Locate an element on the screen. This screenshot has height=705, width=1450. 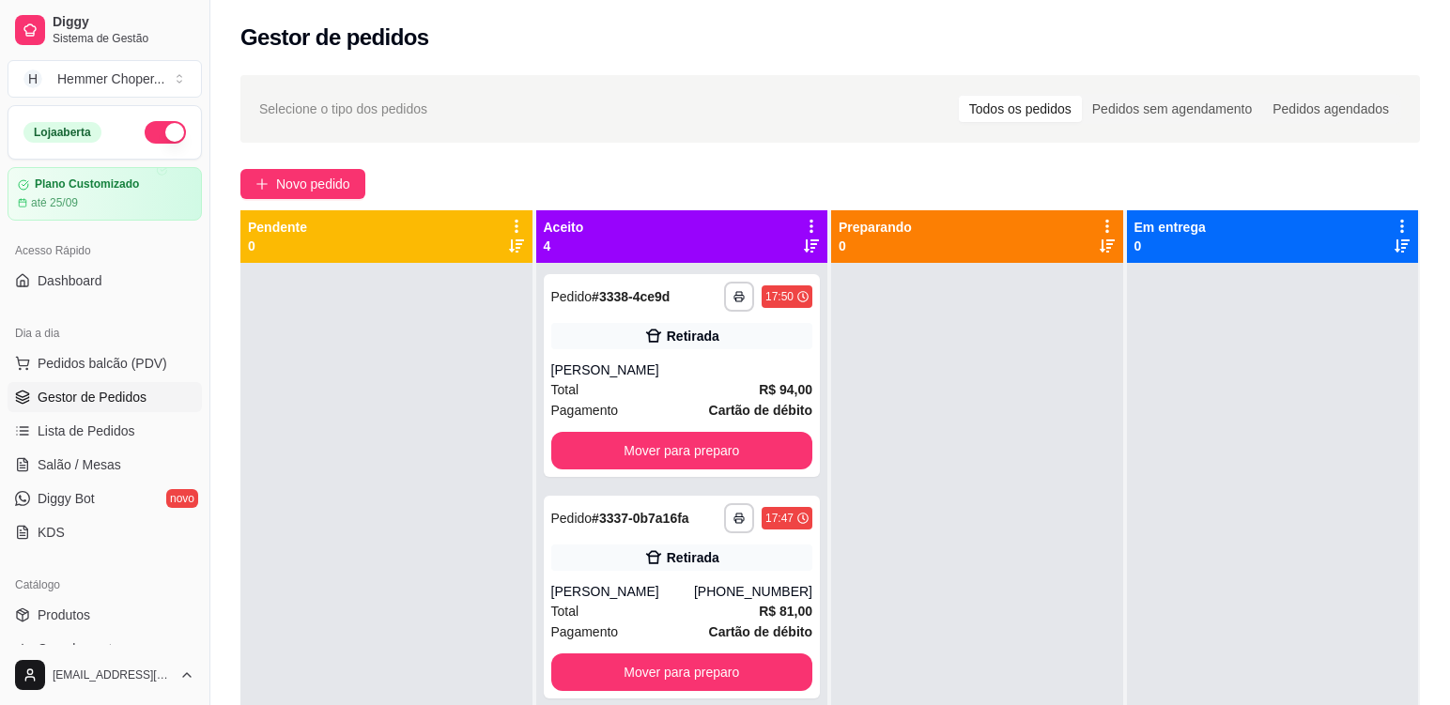
a: Diggy Botnovo is located at coordinates (104, 499).